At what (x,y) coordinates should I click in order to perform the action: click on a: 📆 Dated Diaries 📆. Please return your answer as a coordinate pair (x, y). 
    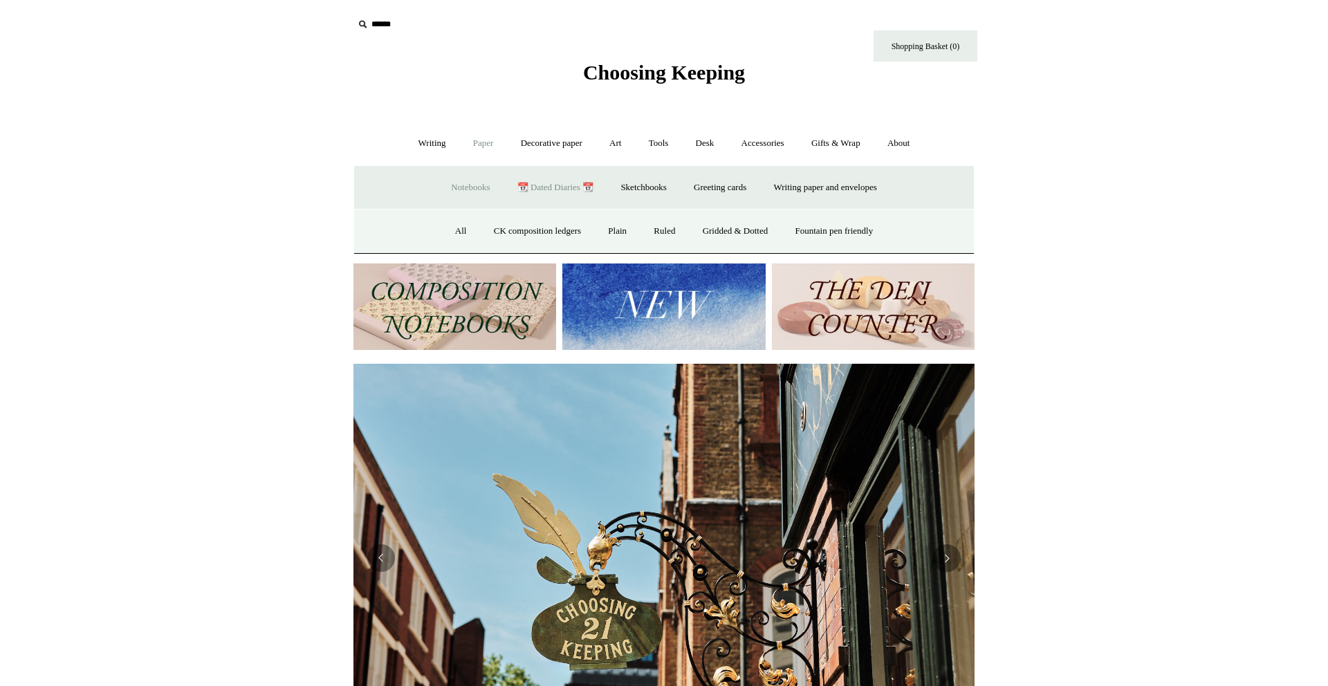
    Looking at the image, I should click on (556, 187).